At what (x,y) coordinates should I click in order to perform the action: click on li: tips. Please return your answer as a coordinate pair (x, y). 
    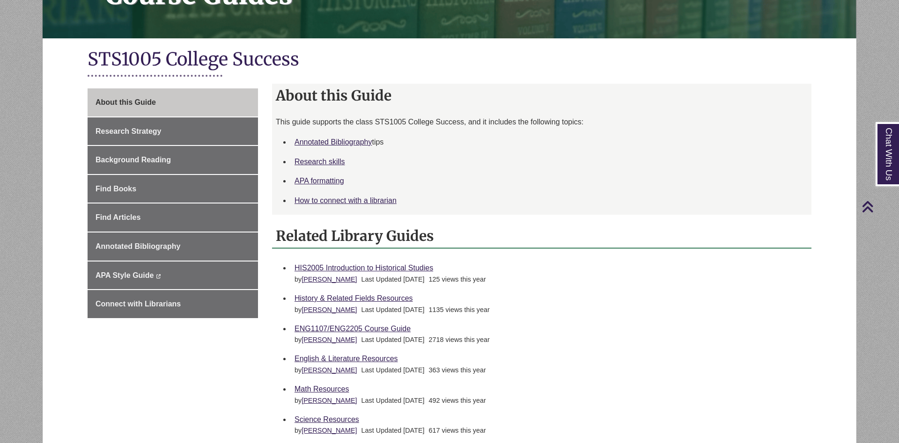
    Looking at the image, I should click on (549, 142).